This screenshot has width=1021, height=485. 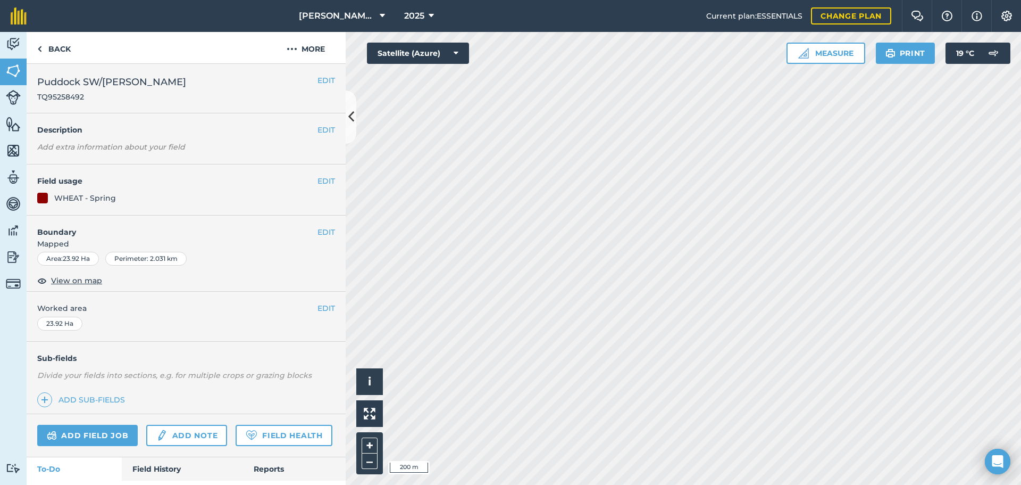 What do you see at coordinates (70, 280) in the screenshot?
I see `button: View on map` at bounding box center [70, 280].